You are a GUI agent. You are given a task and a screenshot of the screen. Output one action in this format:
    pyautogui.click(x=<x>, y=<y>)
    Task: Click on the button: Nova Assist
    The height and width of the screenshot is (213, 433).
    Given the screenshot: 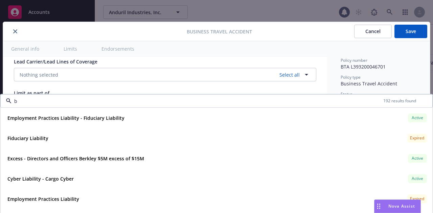 What is the action you would take?
    pyautogui.click(x=397, y=207)
    